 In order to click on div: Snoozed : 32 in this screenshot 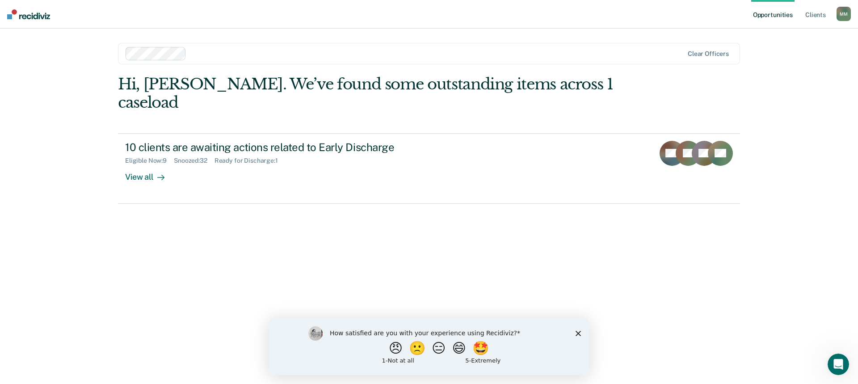, I will do `click(194, 160)`.